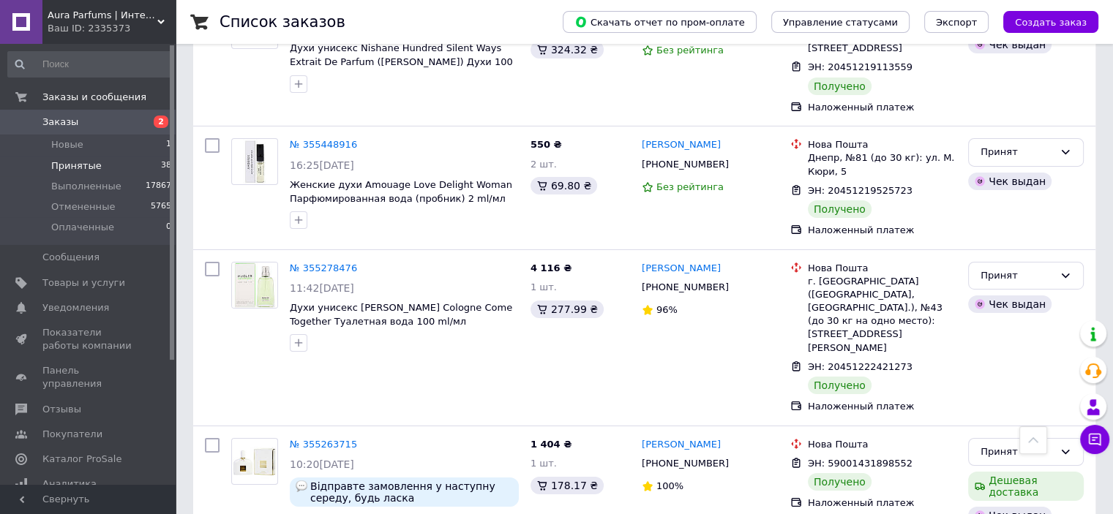 This screenshot has height=514, width=1113. What do you see at coordinates (323, 144) in the screenshot?
I see `a: № 355448916` at bounding box center [323, 144].